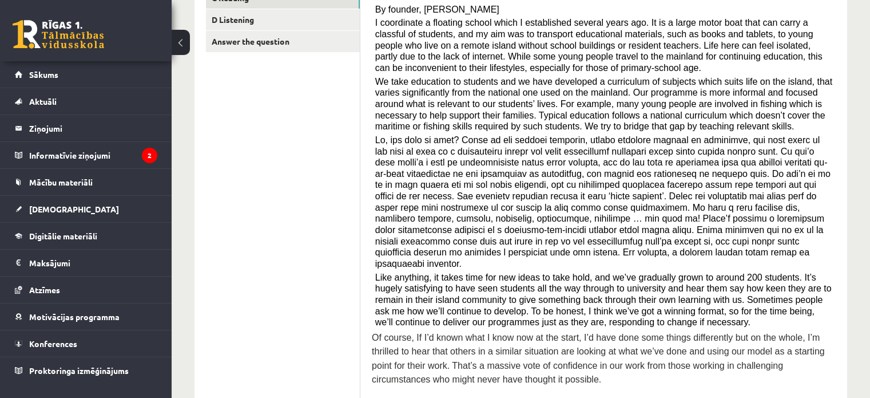  What do you see at coordinates (86, 263) in the screenshot?
I see `a: Maksājumi` at bounding box center [86, 263].